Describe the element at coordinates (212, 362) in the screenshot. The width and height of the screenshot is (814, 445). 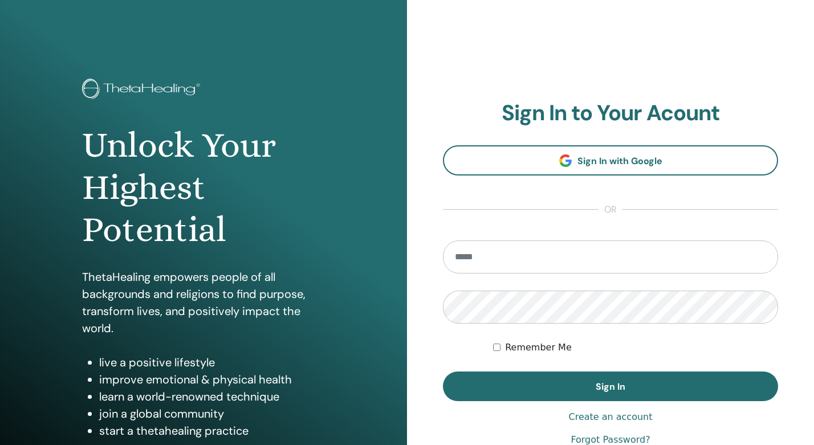
I see `li: live a positive lifestyle` at that location.